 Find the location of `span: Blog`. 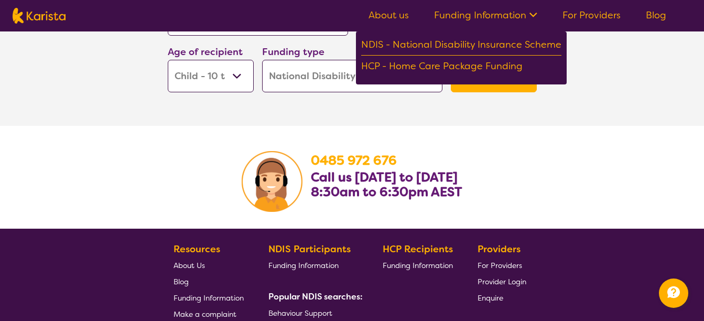

span: Blog is located at coordinates (181, 281).